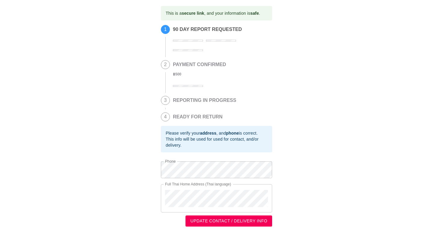  Describe the element at coordinates (216, 142) in the screenshot. I see `div: This info will be used for used for contact, and/or delivery.` at that location.